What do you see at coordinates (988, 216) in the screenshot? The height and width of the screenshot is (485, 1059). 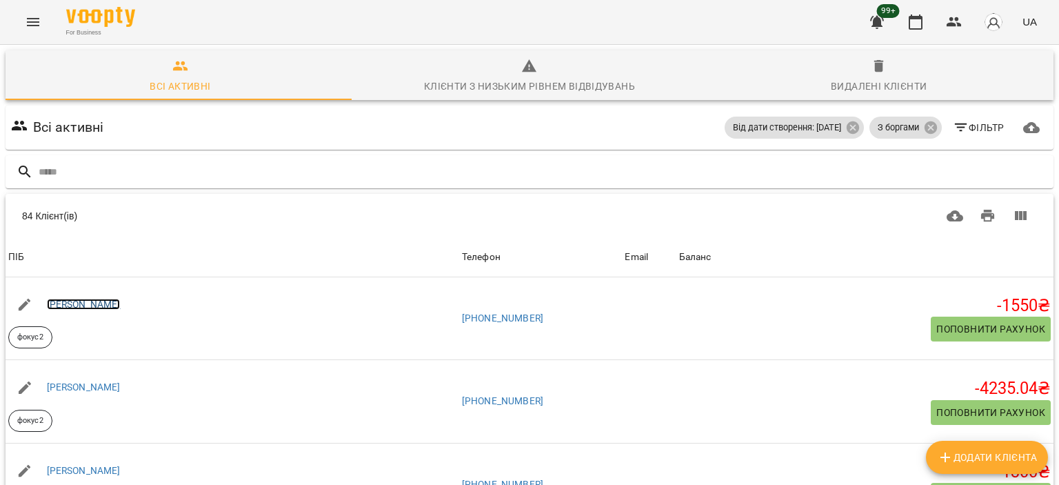 I see `button: Друк` at bounding box center [988, 216].